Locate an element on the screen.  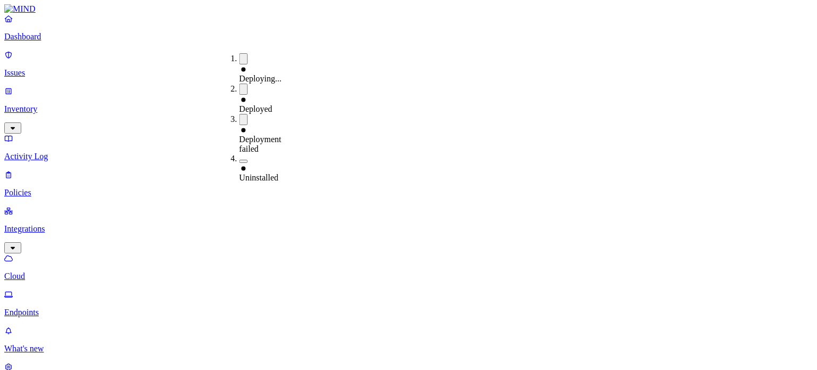
a: Cloud is located at coordinates (409, 267).